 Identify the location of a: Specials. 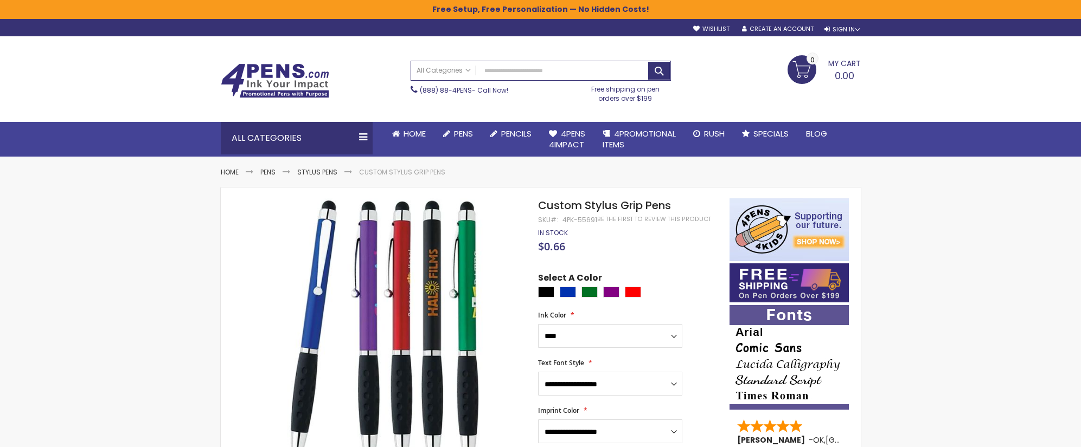
(765, 134).